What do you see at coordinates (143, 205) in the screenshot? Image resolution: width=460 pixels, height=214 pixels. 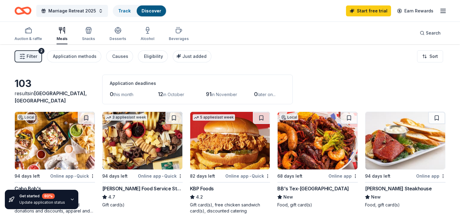 I see `div: Gift card(s)` at bounding box center [143, 205].